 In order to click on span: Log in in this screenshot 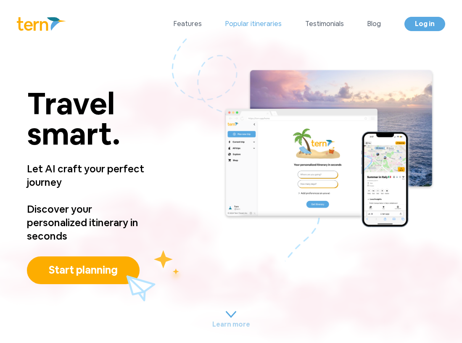, I will do `click(425, 24)`.